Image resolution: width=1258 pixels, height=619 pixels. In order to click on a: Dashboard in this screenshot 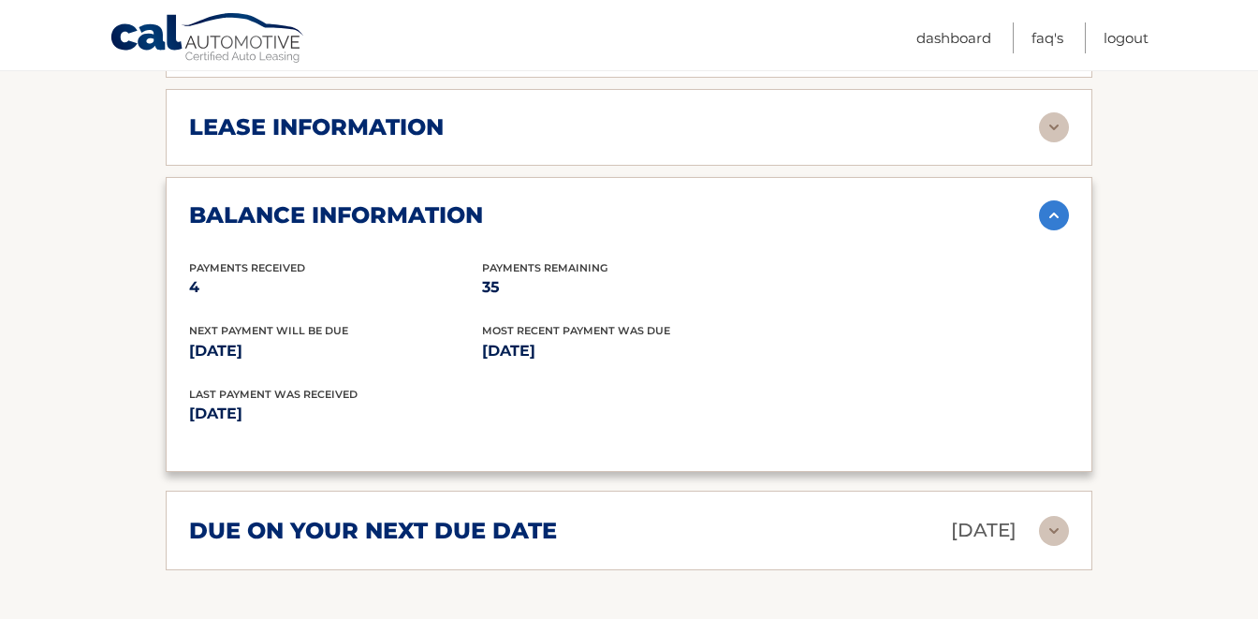, I will do `click(954, 37)`.